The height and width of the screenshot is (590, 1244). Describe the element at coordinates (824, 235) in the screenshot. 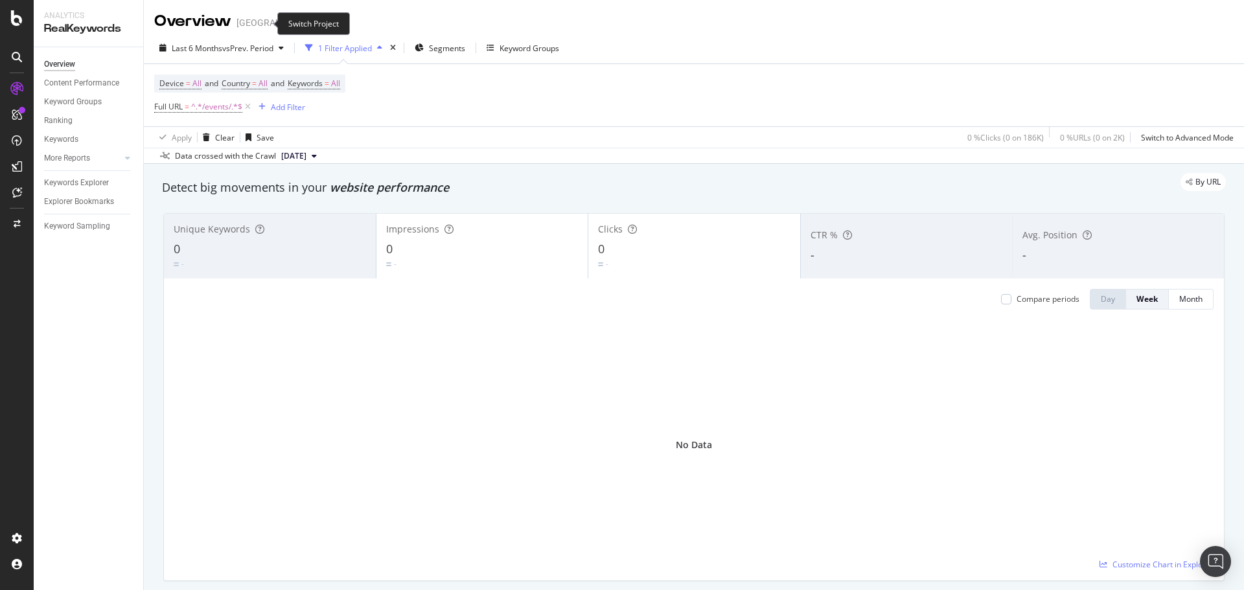

I see `span: CTR %` at that location.